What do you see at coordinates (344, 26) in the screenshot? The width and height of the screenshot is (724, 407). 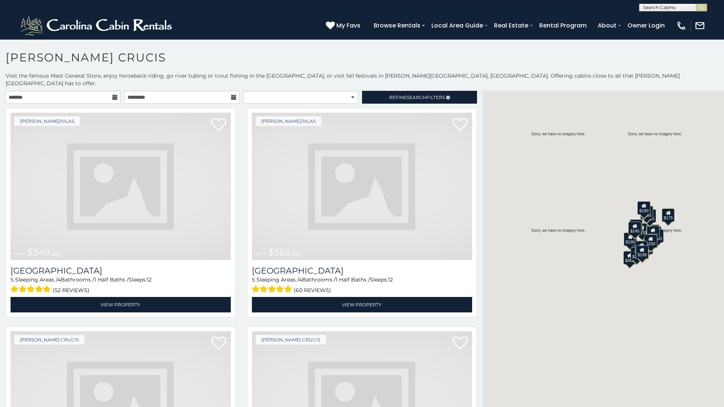 I see `a: My Favs` at bounding box center [344, 26].